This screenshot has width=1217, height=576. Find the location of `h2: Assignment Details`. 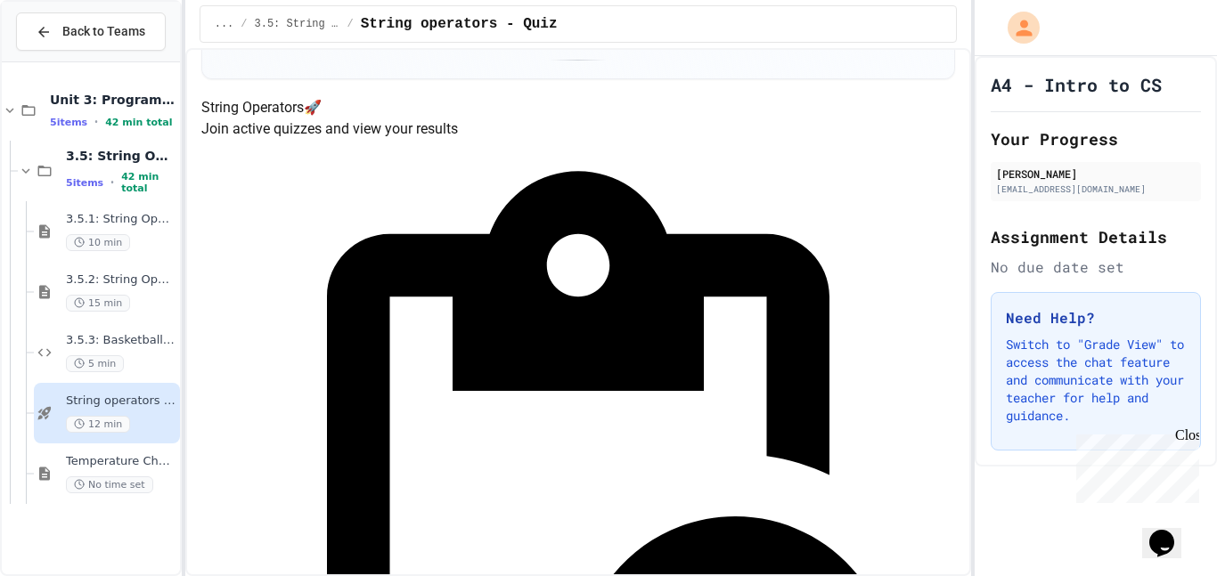

h2: Assignment Details is located at coordinates (1096, 237).